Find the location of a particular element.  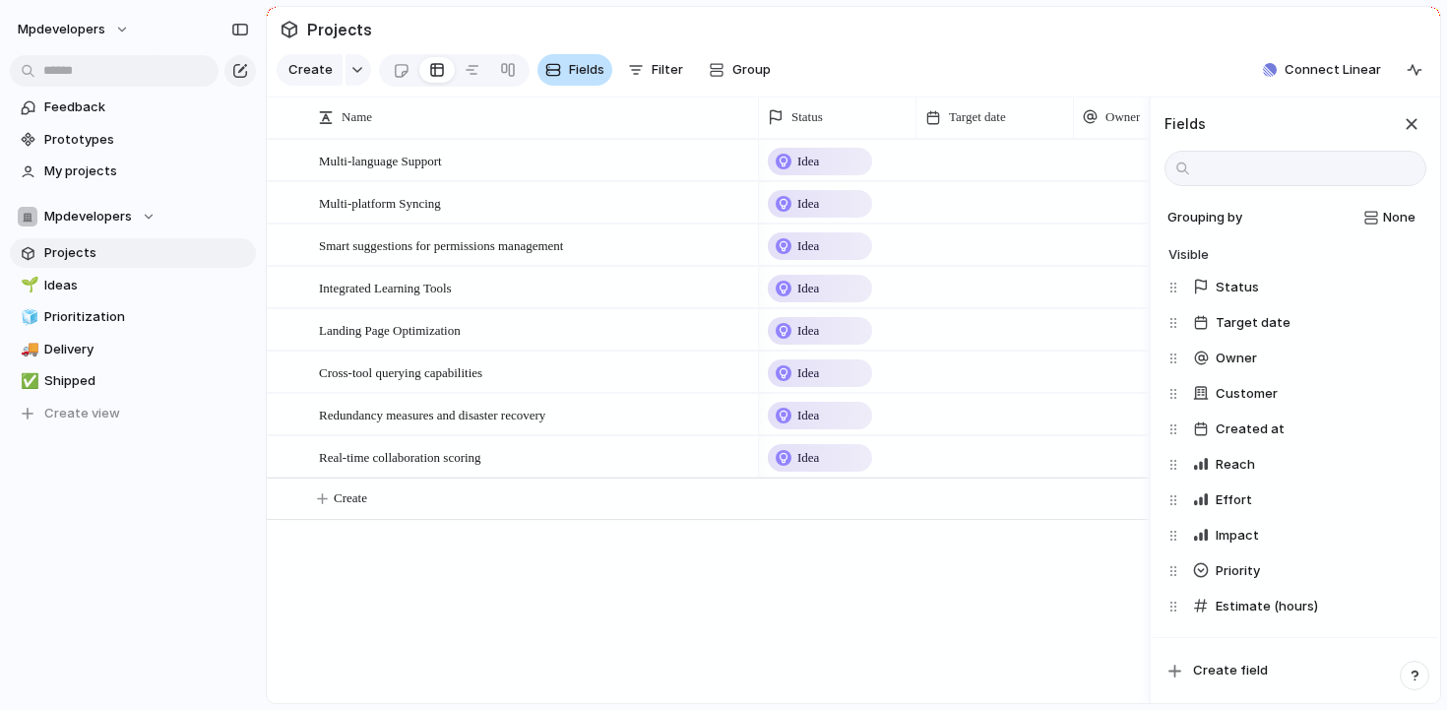

button: Create field is located at coordinates (1295, 670).